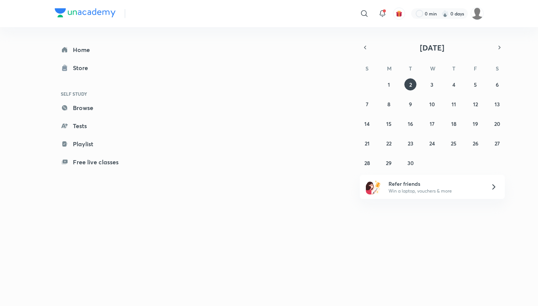 Image resolution: width=538 pixels, height=306 pixels. Describe the element at coordinates (367, 124) in the screenshot. I see `abbr: September 14, 2025` at that location.